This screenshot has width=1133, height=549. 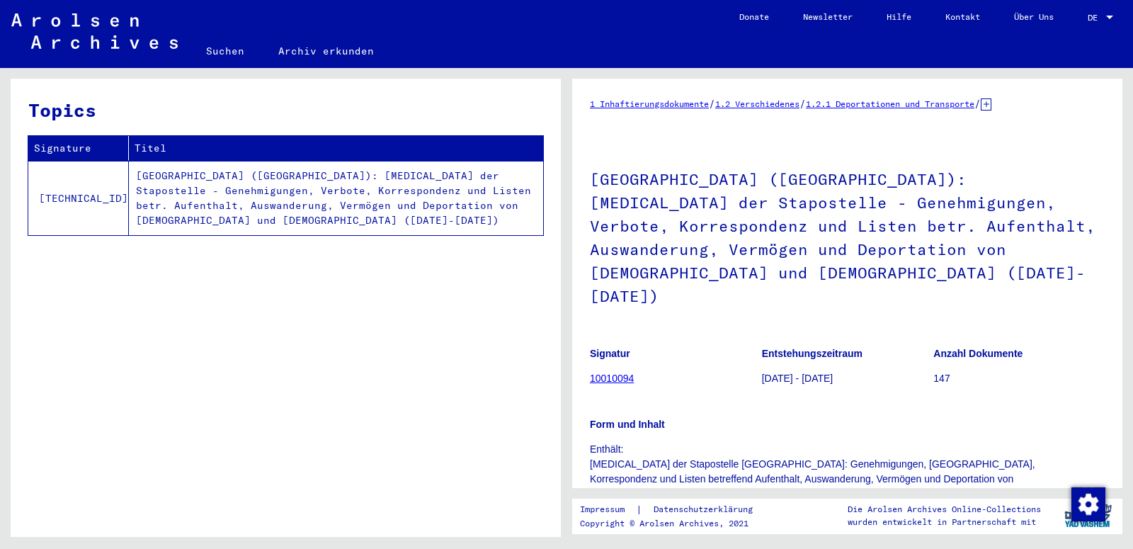 What do you see at coordinates (944, 509) in the screenshot?
I see `p: Die Arolsen Archives Online-Collections` at bounding box center [944, 509].